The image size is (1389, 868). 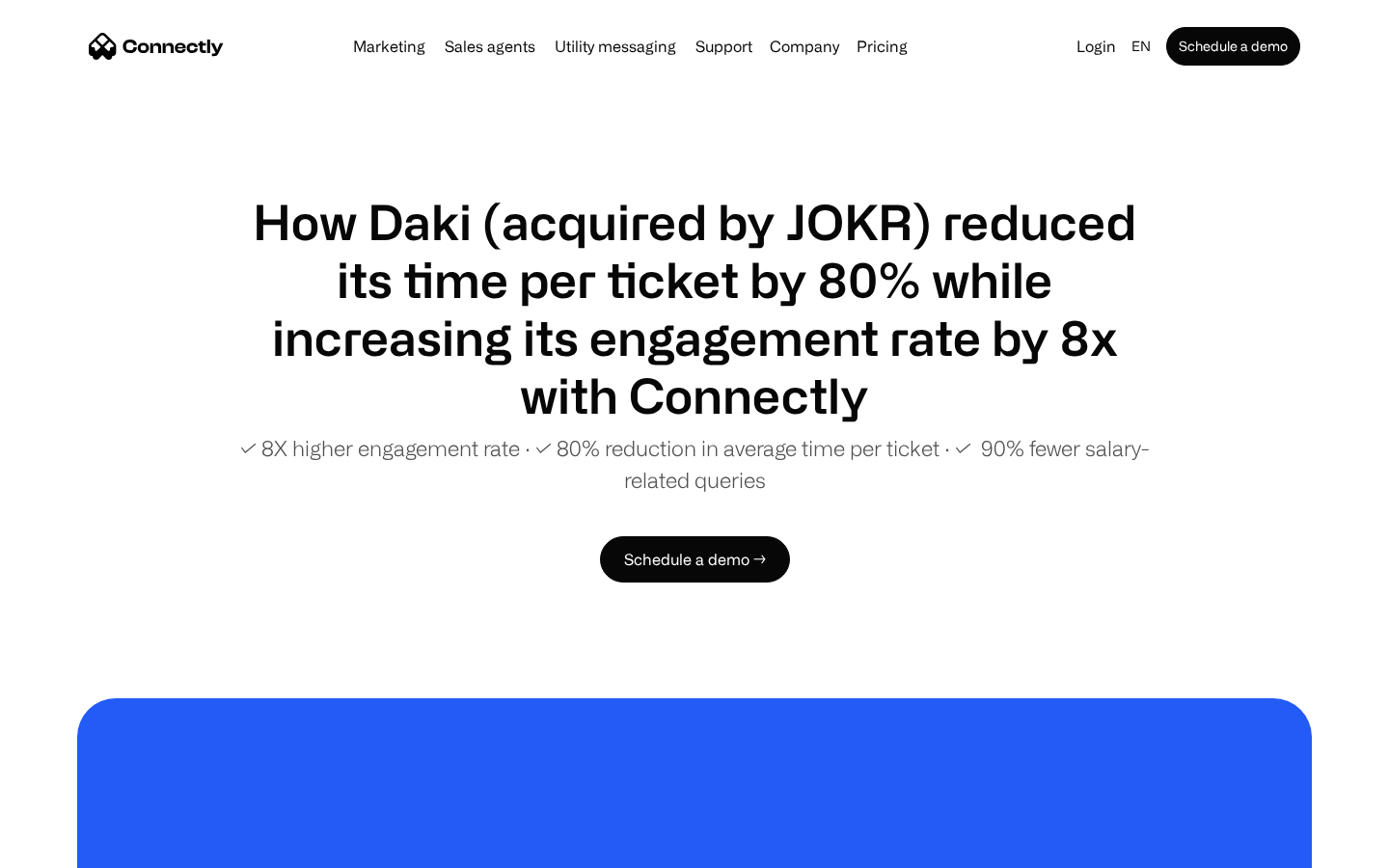 I want to click on ul: Language list, so click(x=77, y=848).